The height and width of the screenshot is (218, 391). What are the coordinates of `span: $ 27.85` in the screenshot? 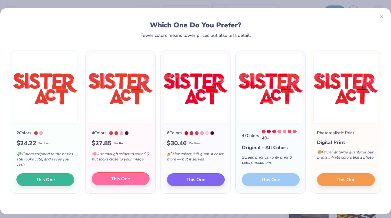 It's located at (101, 143).